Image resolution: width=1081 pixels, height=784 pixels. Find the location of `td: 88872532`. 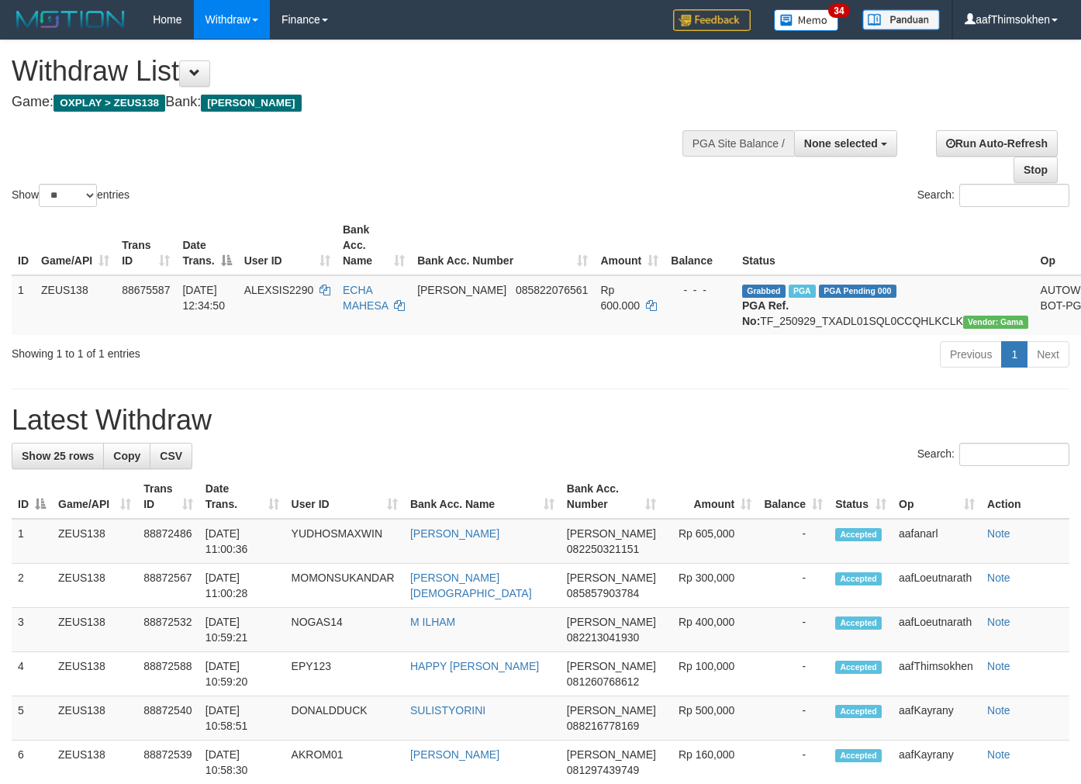

td: 88872532 is located at coordinates (168, 630).